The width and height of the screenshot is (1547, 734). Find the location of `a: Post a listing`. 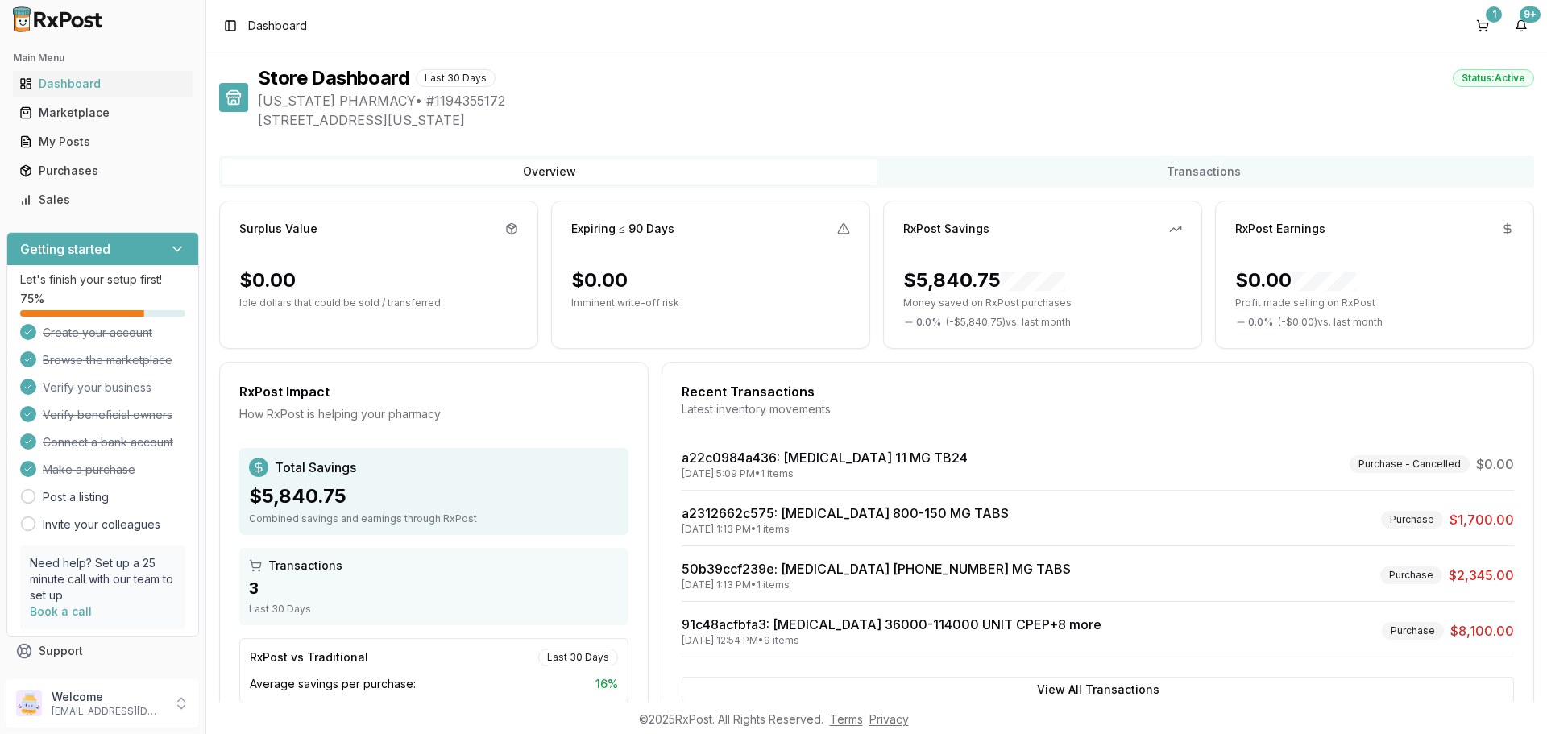

a: Post a listing is located at coordinates (76, 497).